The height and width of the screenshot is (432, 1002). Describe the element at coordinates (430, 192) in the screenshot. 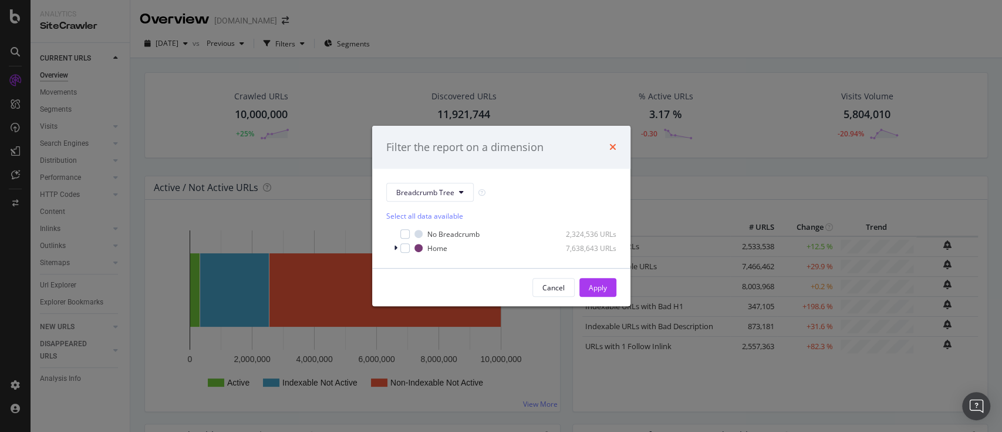

I see `button: Breadcrumb Tree` at that location.